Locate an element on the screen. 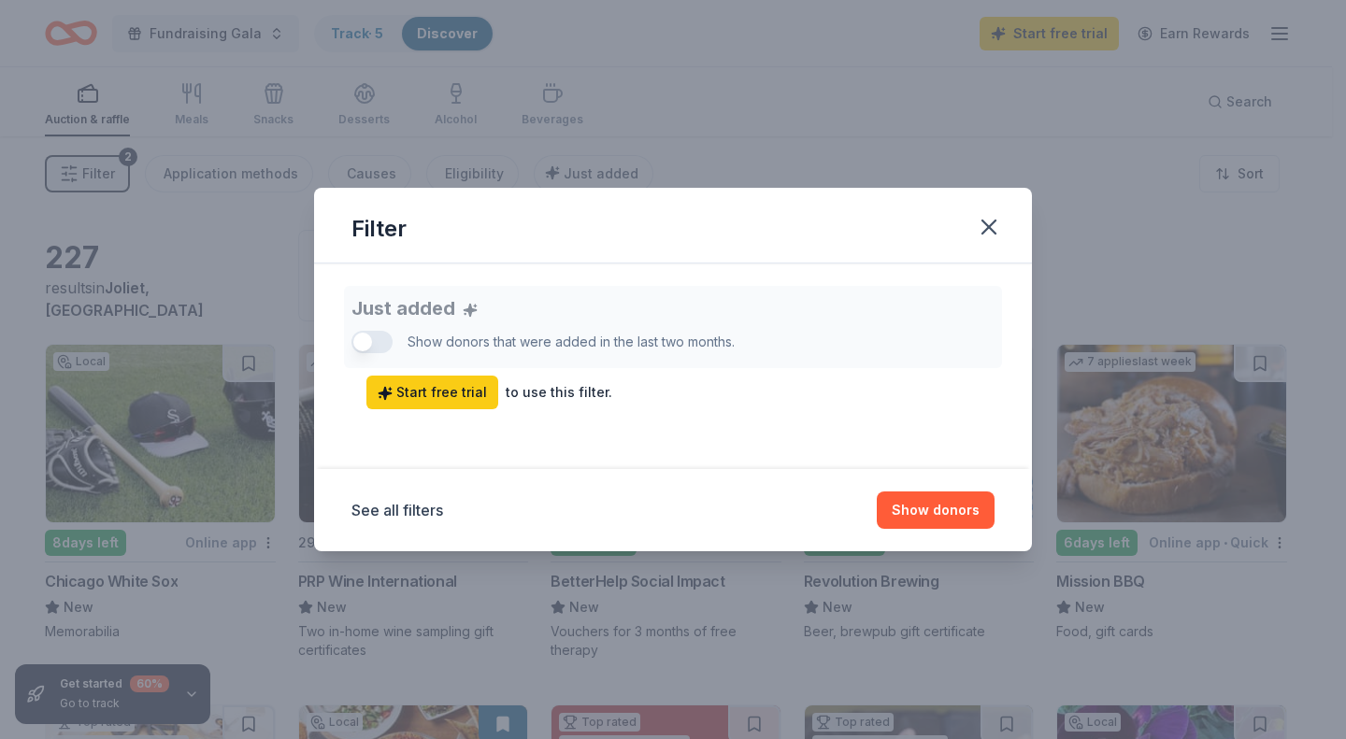 Image resolution: width=1346 pixels, height=739 pixels. a: Start free trial is located at coordinates (432, 392).